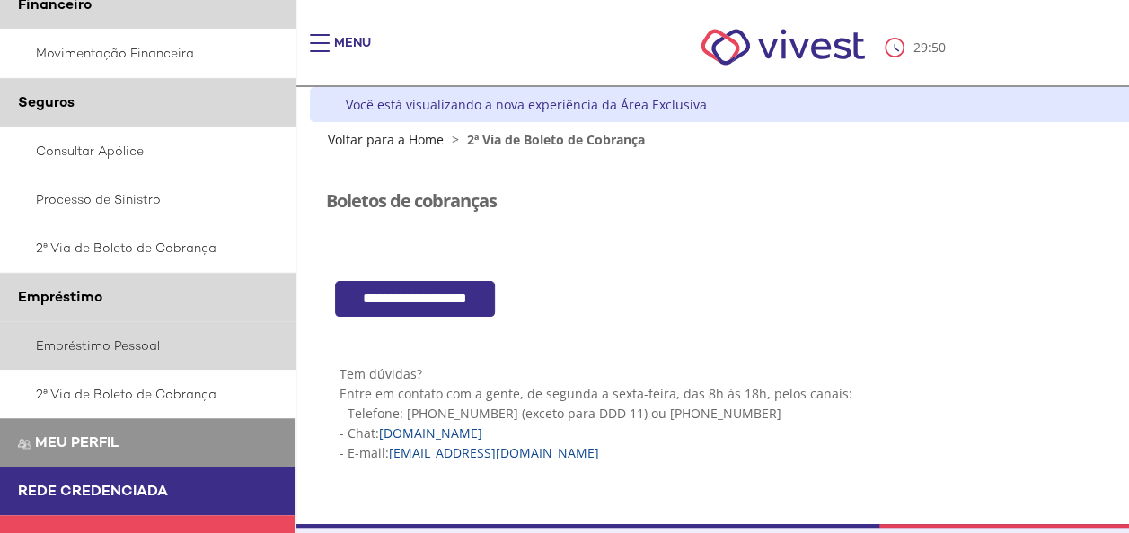 The width and height of the screenshot is (1129, 533). Describe the element at coordinates (352, 52) in the screenshot. I see `div: Menu` at that location.